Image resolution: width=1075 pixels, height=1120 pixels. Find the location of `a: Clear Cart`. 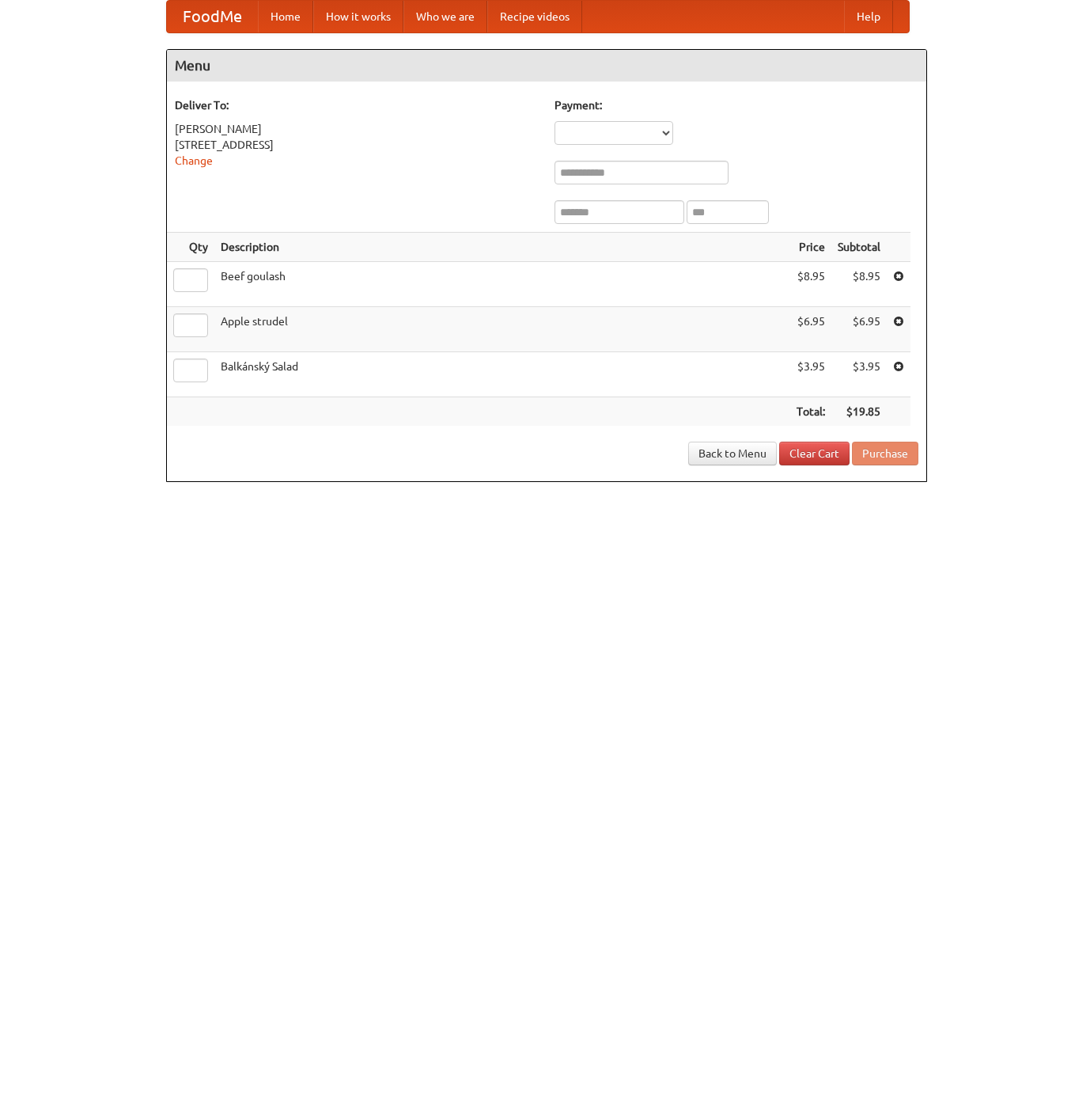

a: Clear Cart is located at coordinates (814, 454).